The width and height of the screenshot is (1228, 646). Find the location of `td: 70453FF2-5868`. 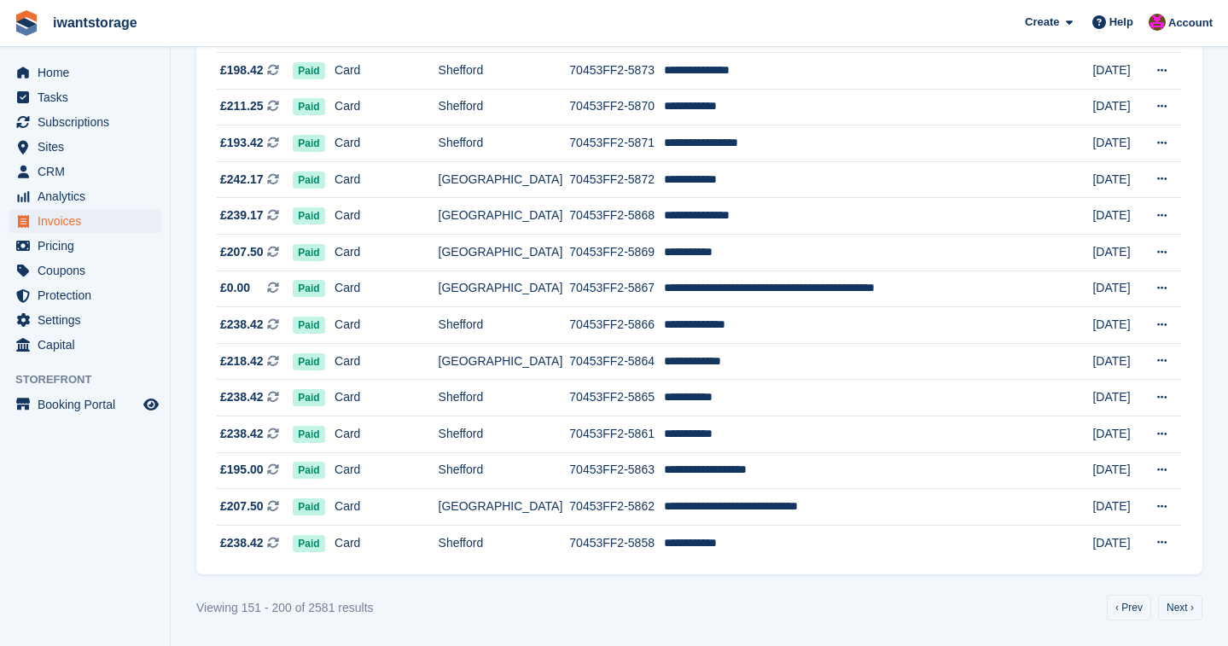

td: 70453FF2-5868 is located at coordinates (616, 216).